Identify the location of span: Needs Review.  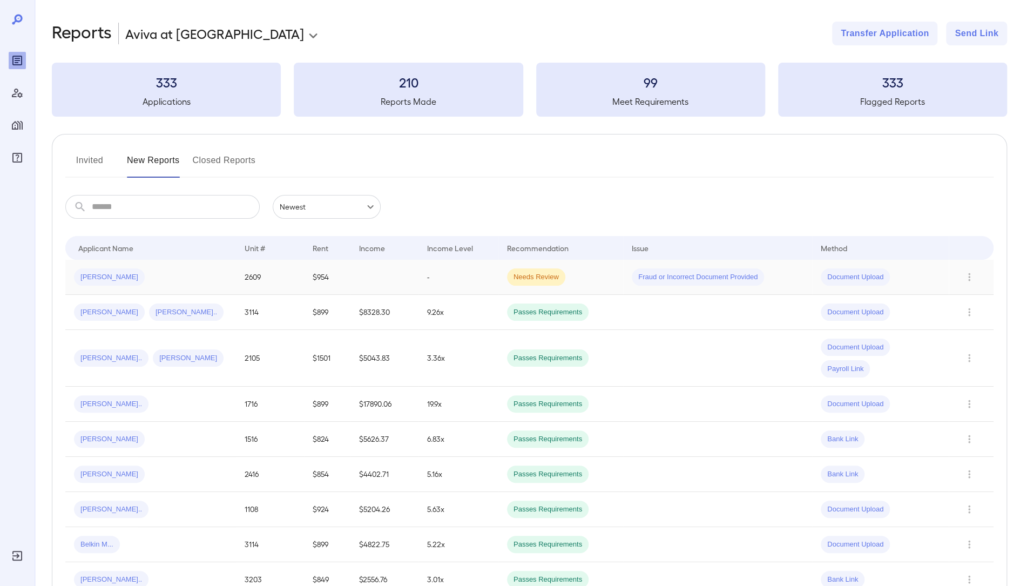
(536, 277).